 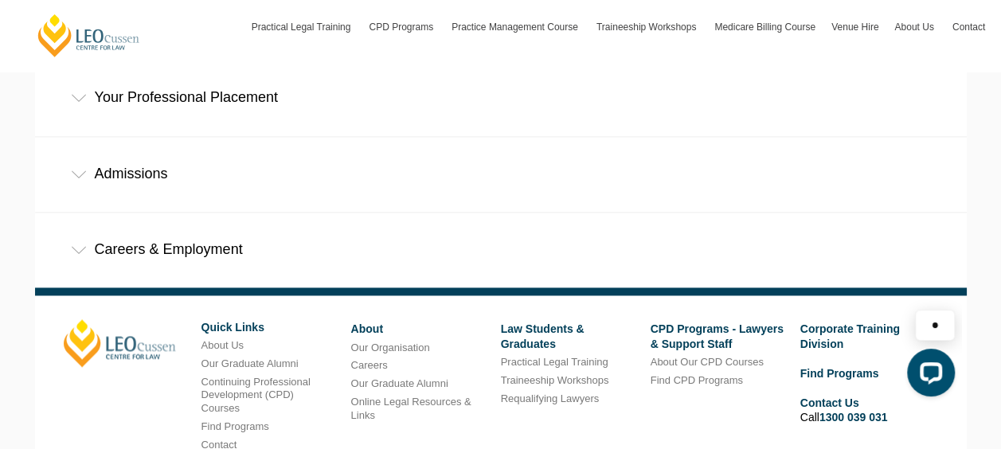 I want to click on button: Open LiveChat chat widget, so click(x=192, y=91).